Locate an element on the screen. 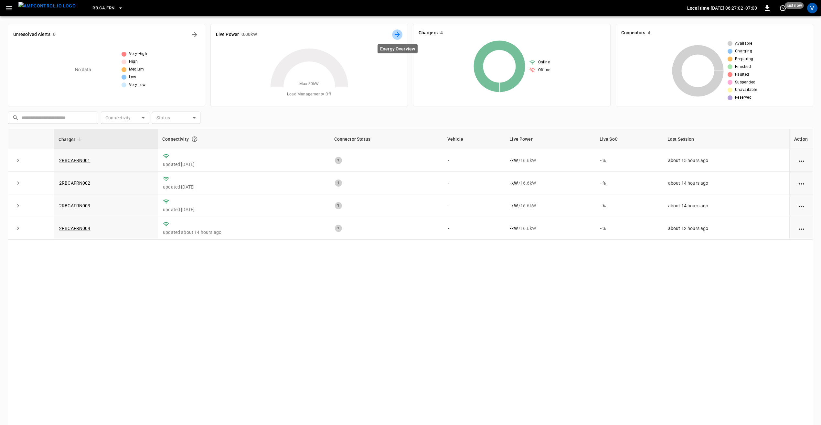 The width and height of the screenshot is (821, 425). span: Available is located at coordinates (744, 44).